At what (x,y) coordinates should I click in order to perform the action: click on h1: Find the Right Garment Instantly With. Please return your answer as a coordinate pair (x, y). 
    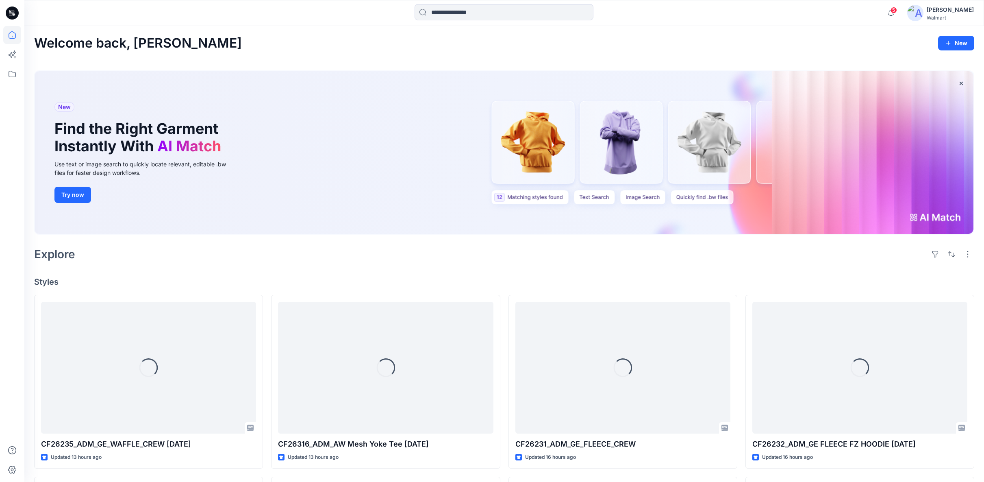
    Looking at the image, I should click on (140, 137).